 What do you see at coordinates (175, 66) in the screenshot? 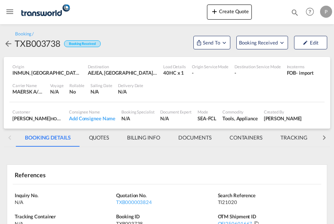
I see `div: Load Details` at bounding box center [175, 66].